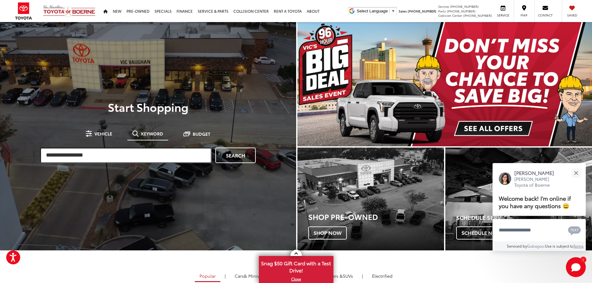 The image size is (592, 283). Describe the element at coordinates (442, 11) in the screenshot. I see `span: Parts` at that location.